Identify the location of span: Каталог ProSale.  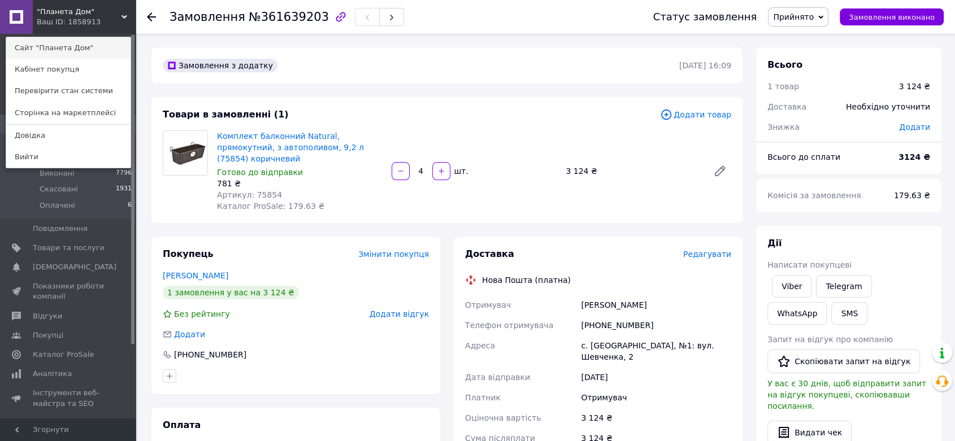
(63, 355).